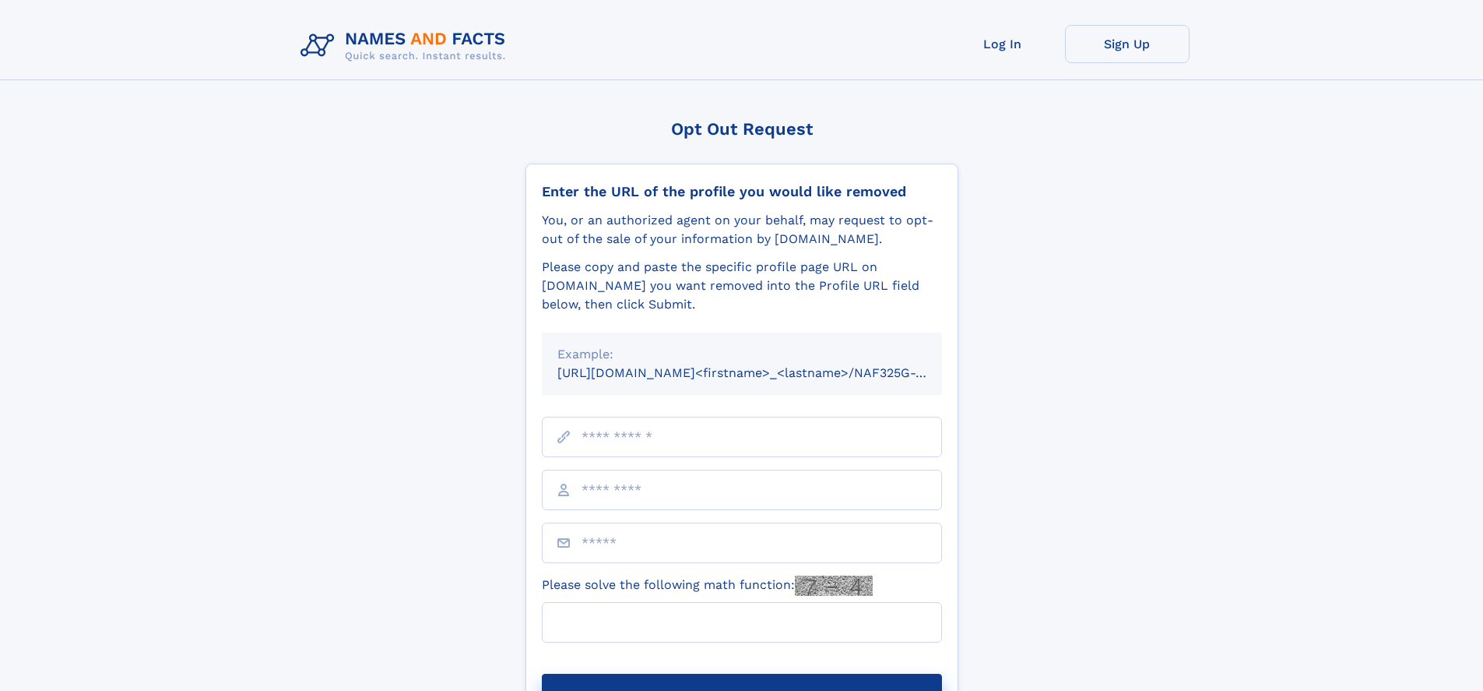 The height and width of the screenshot is (691, 1483). I want to click on img: Logo Names and Facts, so click(406, 46).